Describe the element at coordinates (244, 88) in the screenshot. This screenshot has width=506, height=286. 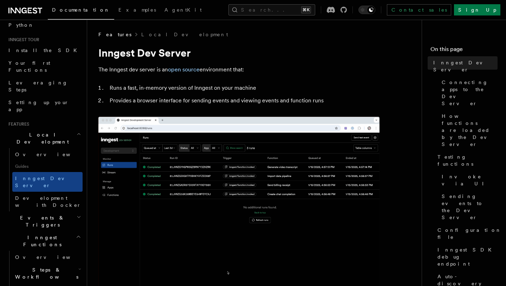
I see `li: Runs a fast, in-memory version of Inngest on your machine` at that location.